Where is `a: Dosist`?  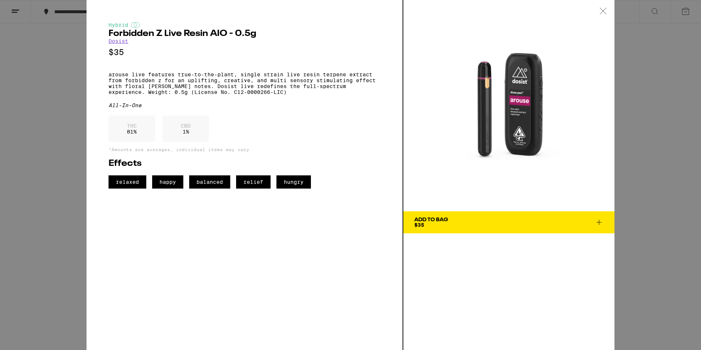 a: Dosist is located at coordinates (118, 41).